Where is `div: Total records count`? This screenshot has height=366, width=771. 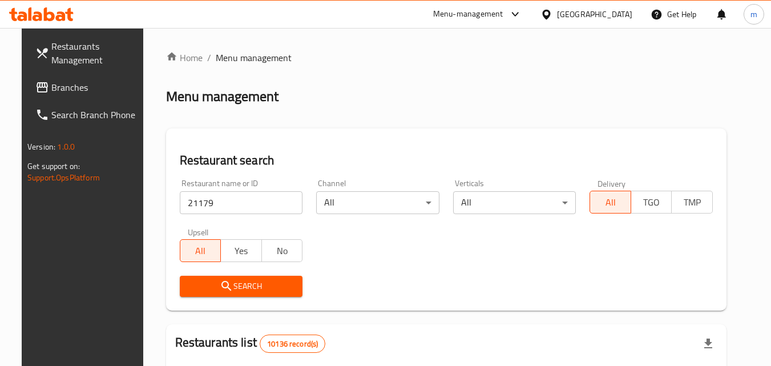 div: Total records count is located at coordinates (292, 343).